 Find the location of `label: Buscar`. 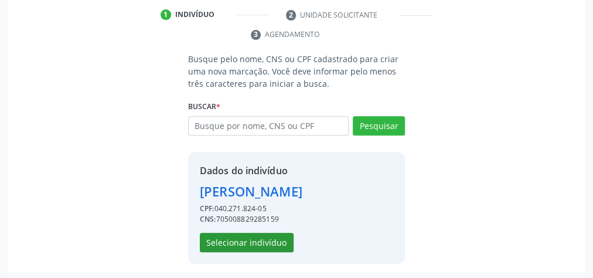

label: Buscar is located at coordinates (204, 107).